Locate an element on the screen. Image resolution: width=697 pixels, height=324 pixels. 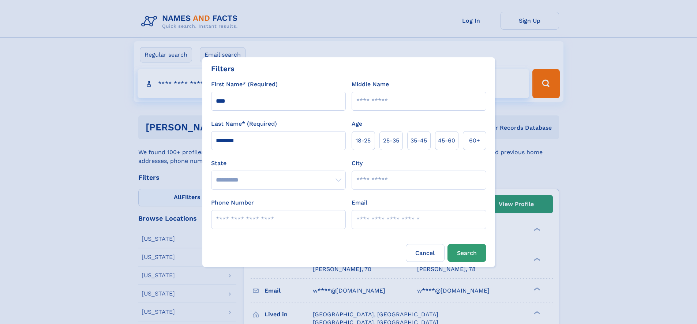
span: 35‑45 is located at coordinates (418, 141).